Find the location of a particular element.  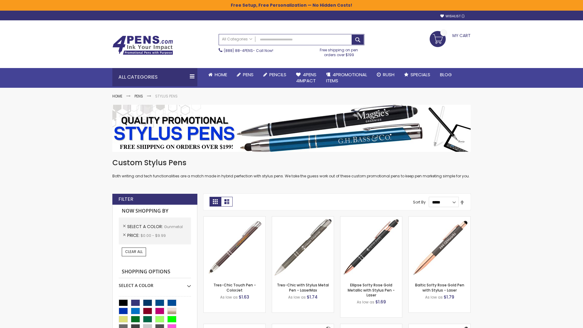

a: Wishlist is located at coordinates (452, 16).